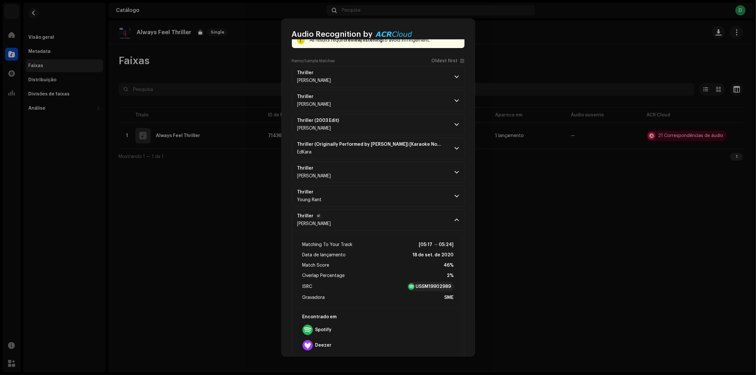  I want to click on span: Audio Recognition by, so click(332, 34).